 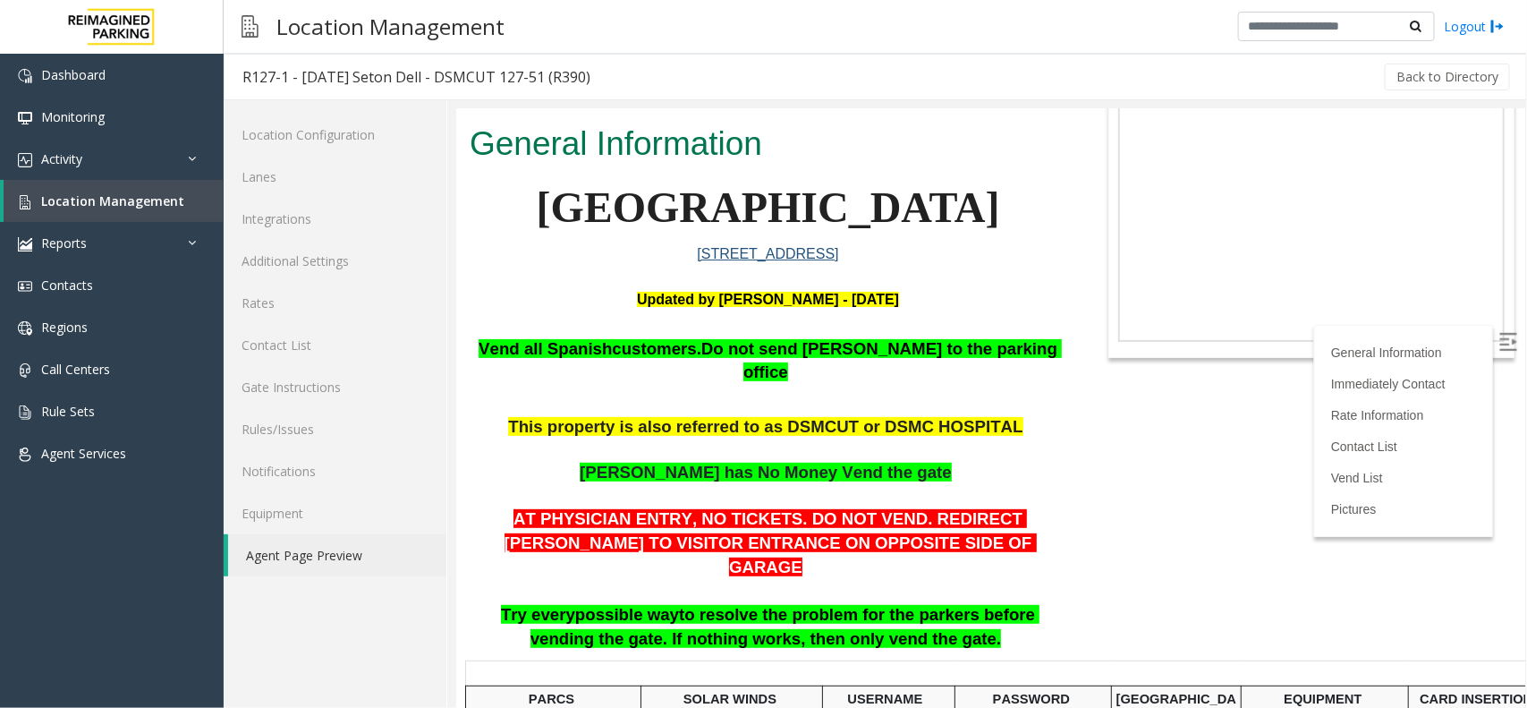 What do you see at coordinates (901, 369) in the screenshot?
I see `a: Vend List` at bounding box center [901, 369].